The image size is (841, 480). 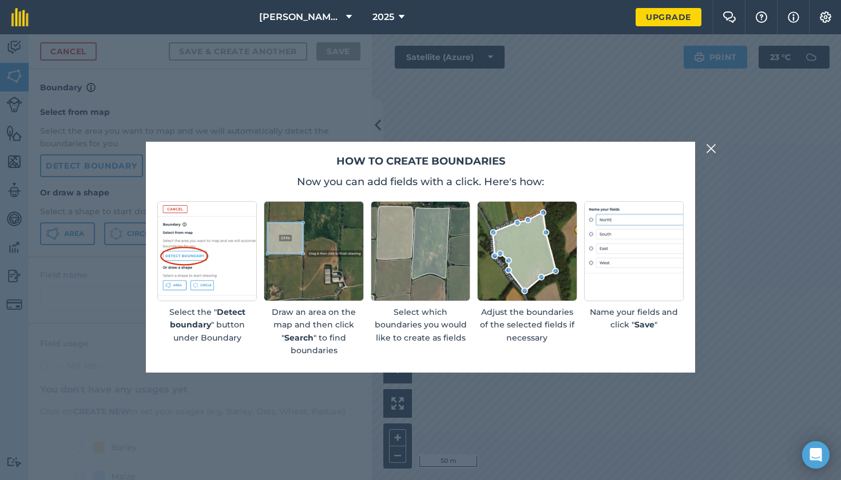 I want to click on p: Name your fields and click " ", so click(x=634, y=319).